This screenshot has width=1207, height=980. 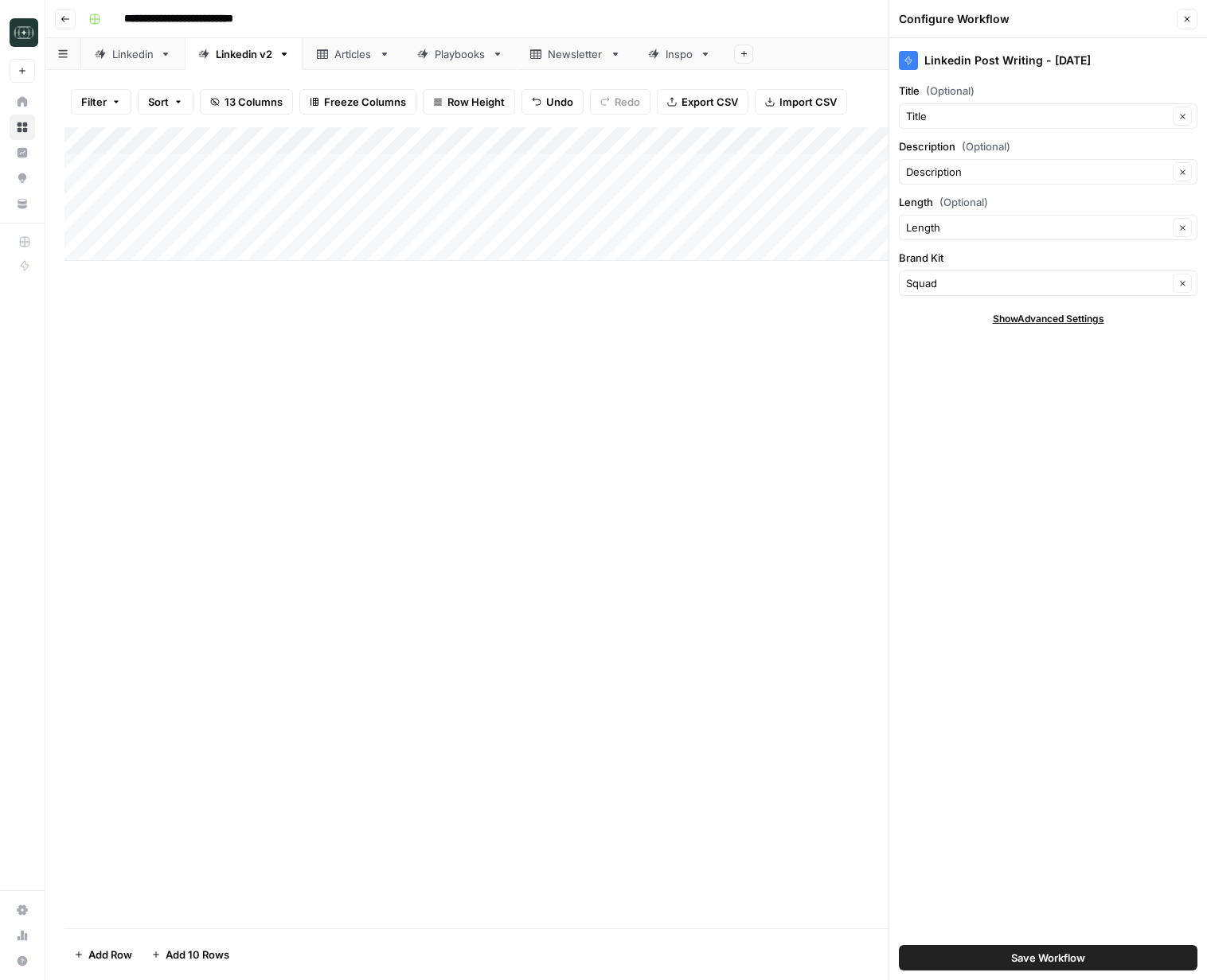 What do you see at coordinates (102, 954) in the screenshot?
I see `button: Add Row` at bounding box center [102, 954].